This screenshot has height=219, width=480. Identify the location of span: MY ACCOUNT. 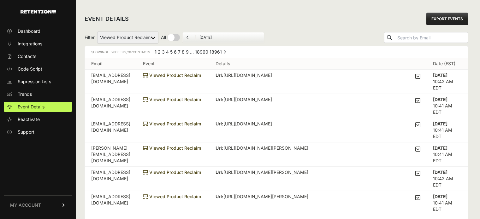
(26, 206).